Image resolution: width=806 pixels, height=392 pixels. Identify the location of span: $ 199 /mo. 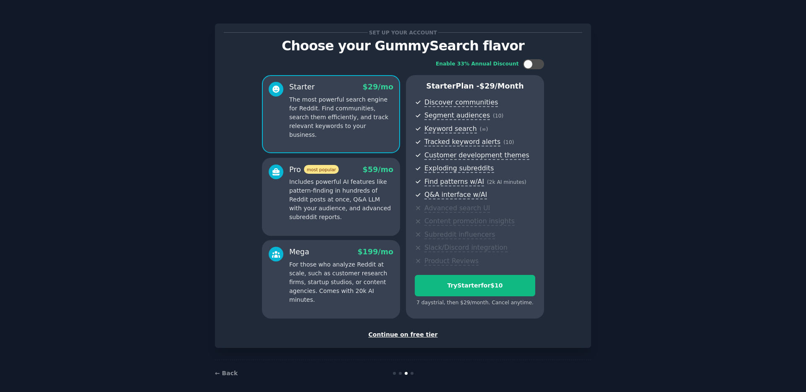
(375, 252).